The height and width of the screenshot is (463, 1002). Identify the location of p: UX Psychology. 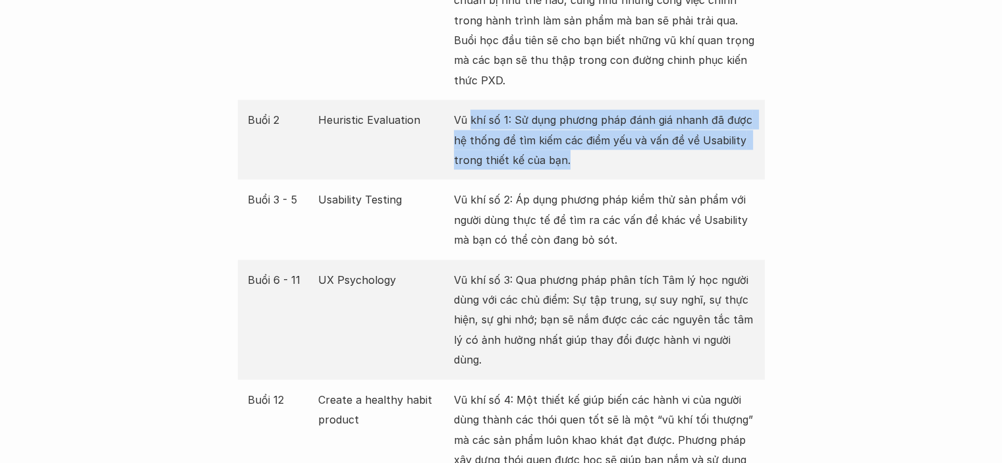
(383, 280).